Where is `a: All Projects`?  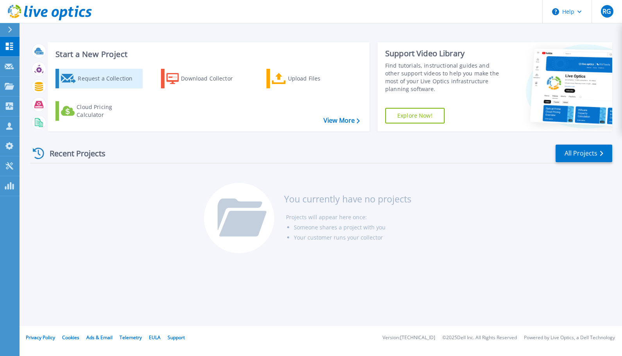 a: All Projects is located at coordinates (584, 153).